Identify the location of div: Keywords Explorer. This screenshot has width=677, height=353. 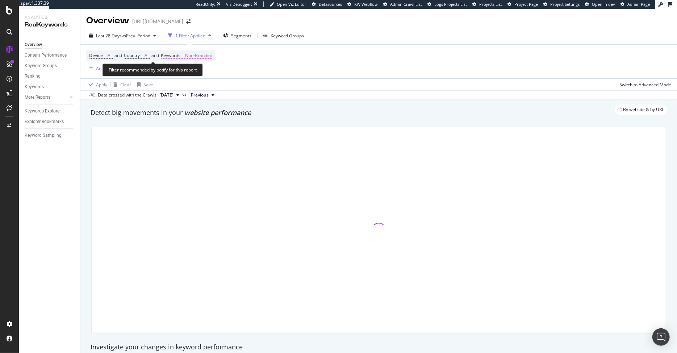
(43, 111).